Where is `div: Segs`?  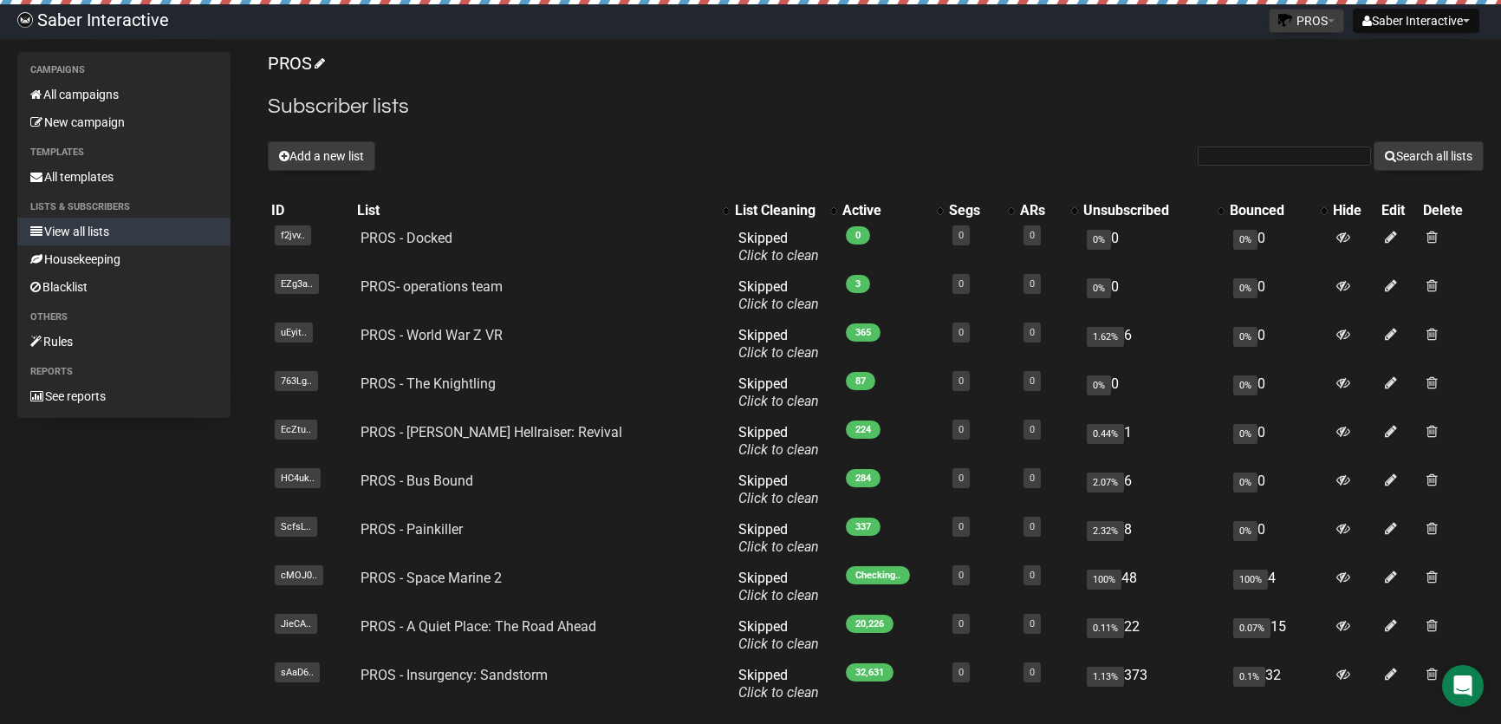
div: Segs is located at coordinates (974, 211).